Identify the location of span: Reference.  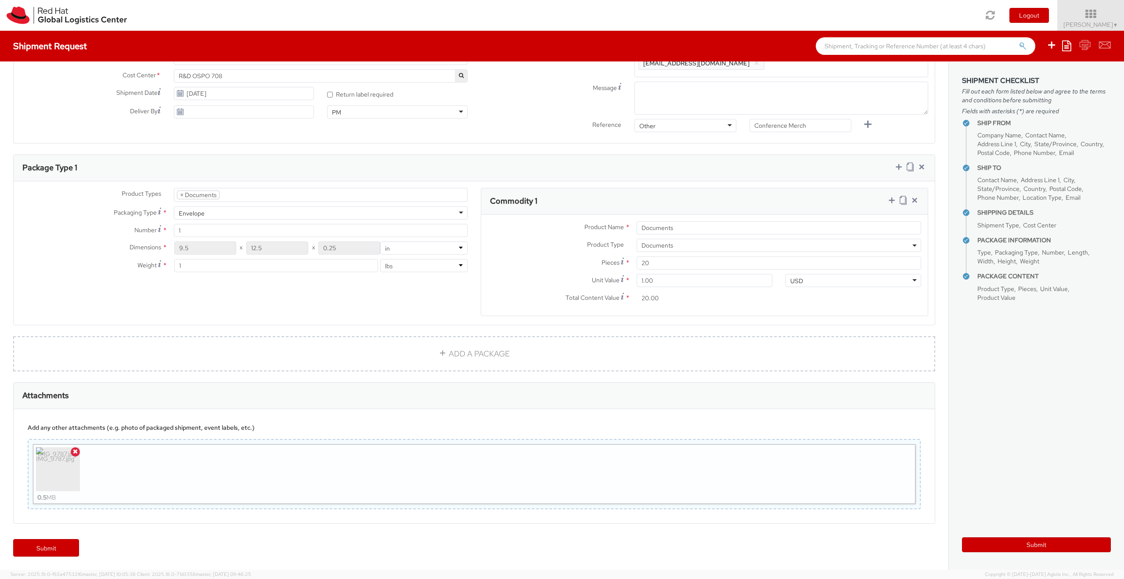
(607, 125).